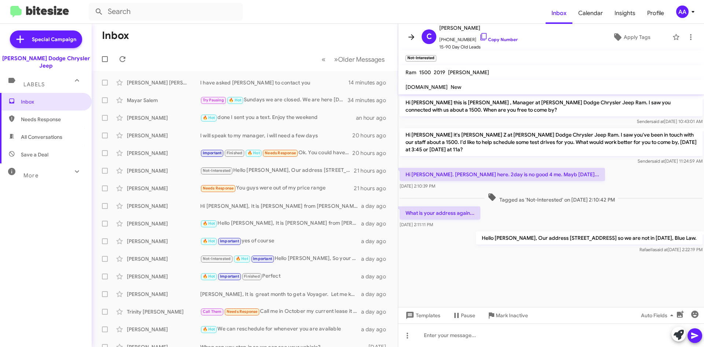 Image resolution: width=704 pixels, height=347 pixels. What do you see at coordinates (683, 12) in the screenshot?
I see `button: AA` at bounding box center [683, 12].